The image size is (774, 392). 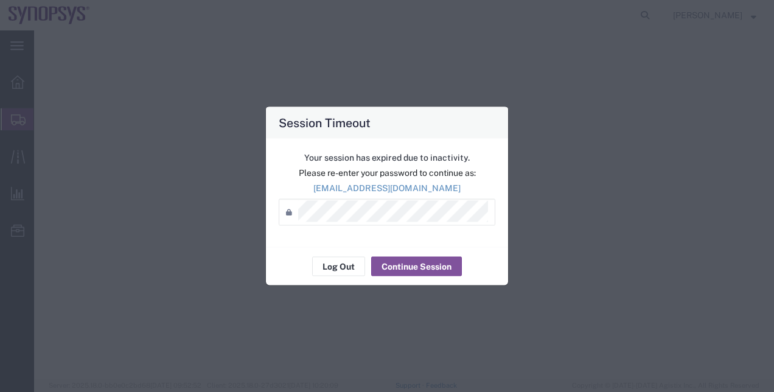 What do you see at coordinates (324, 122) in the screenshot?
I see `h4: Session Timeout` at bounding box center [324, 122].